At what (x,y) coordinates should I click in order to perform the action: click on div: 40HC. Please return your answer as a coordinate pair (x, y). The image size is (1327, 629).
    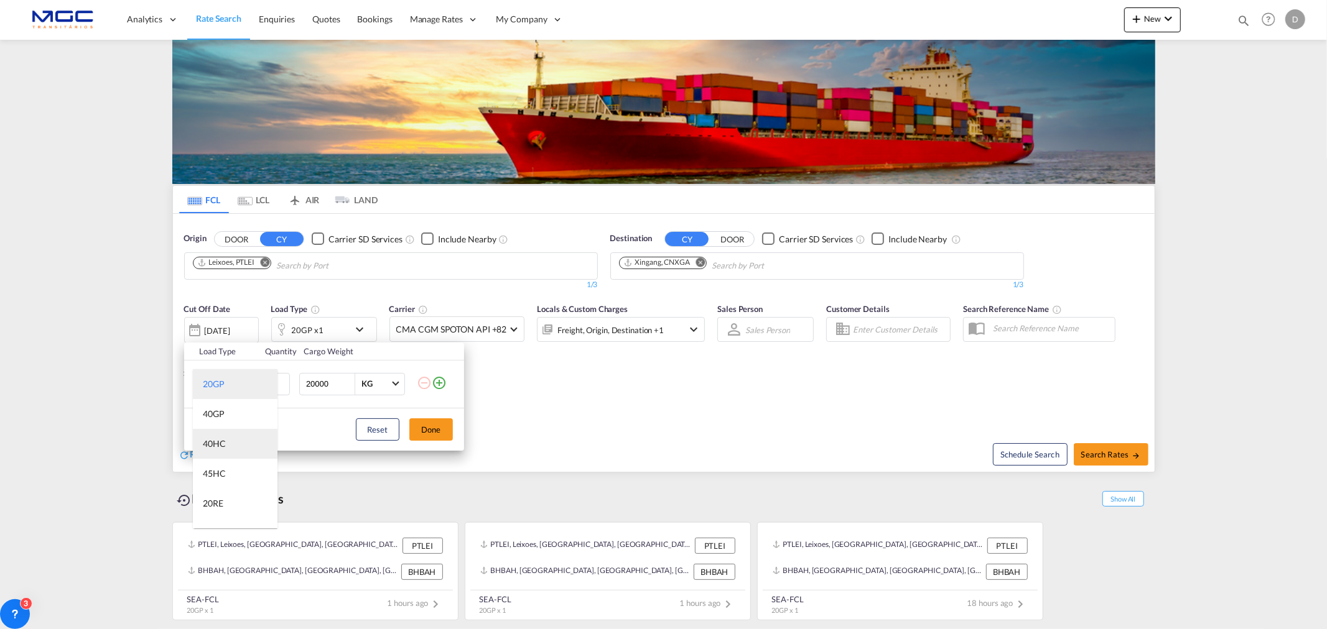
    Looking at the image, I should click on (214, 444).